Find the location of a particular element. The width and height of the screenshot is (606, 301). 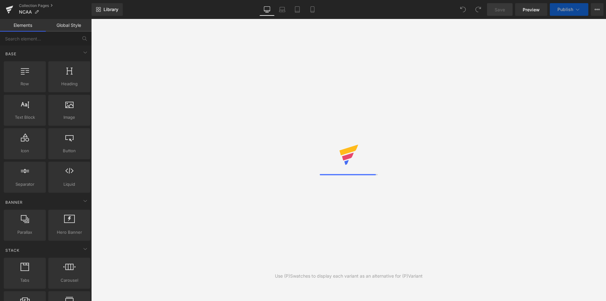

a: Mobile is located at coordinates (312, 9).